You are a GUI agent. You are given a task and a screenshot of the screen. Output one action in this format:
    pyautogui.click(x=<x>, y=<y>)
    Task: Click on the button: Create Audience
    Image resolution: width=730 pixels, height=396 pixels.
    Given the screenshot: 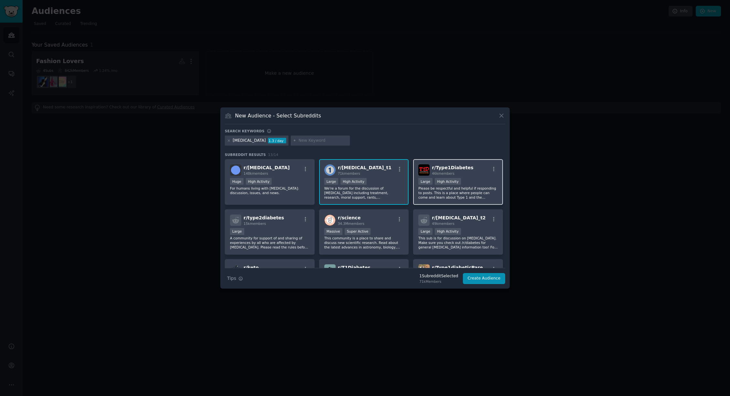 What is the action you would take?
    pyautogui.click(x=485, y=278)
    